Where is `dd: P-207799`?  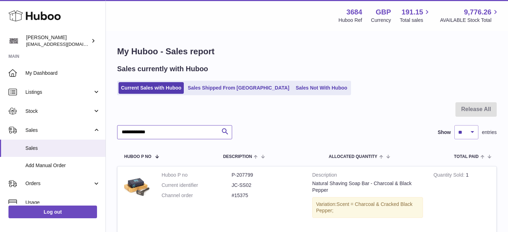
dd: P-207799 is located at coordinates (267, 175).